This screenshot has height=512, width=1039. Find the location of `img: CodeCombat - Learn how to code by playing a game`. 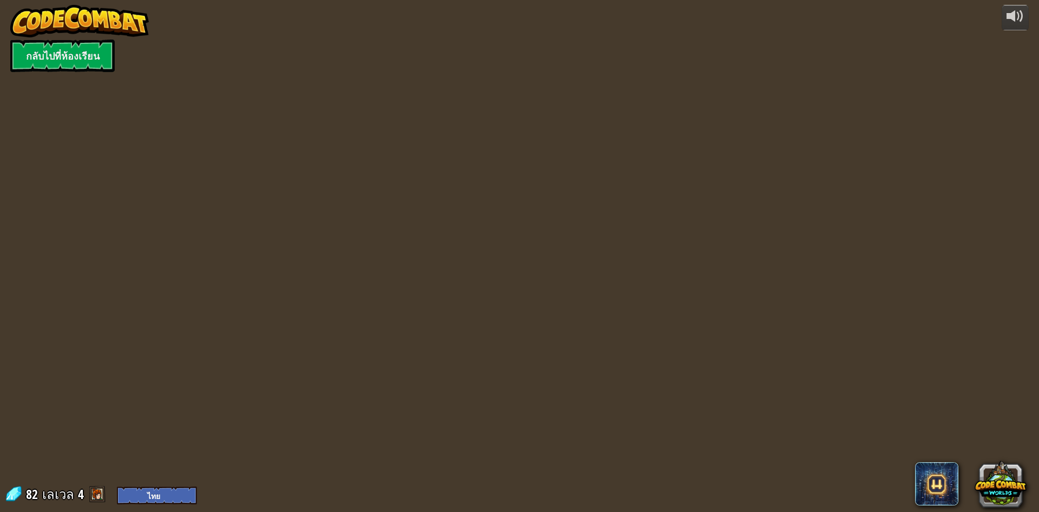

img: CodeCombat - Learn how to code by playing a game is located at coordinates (80, 21).